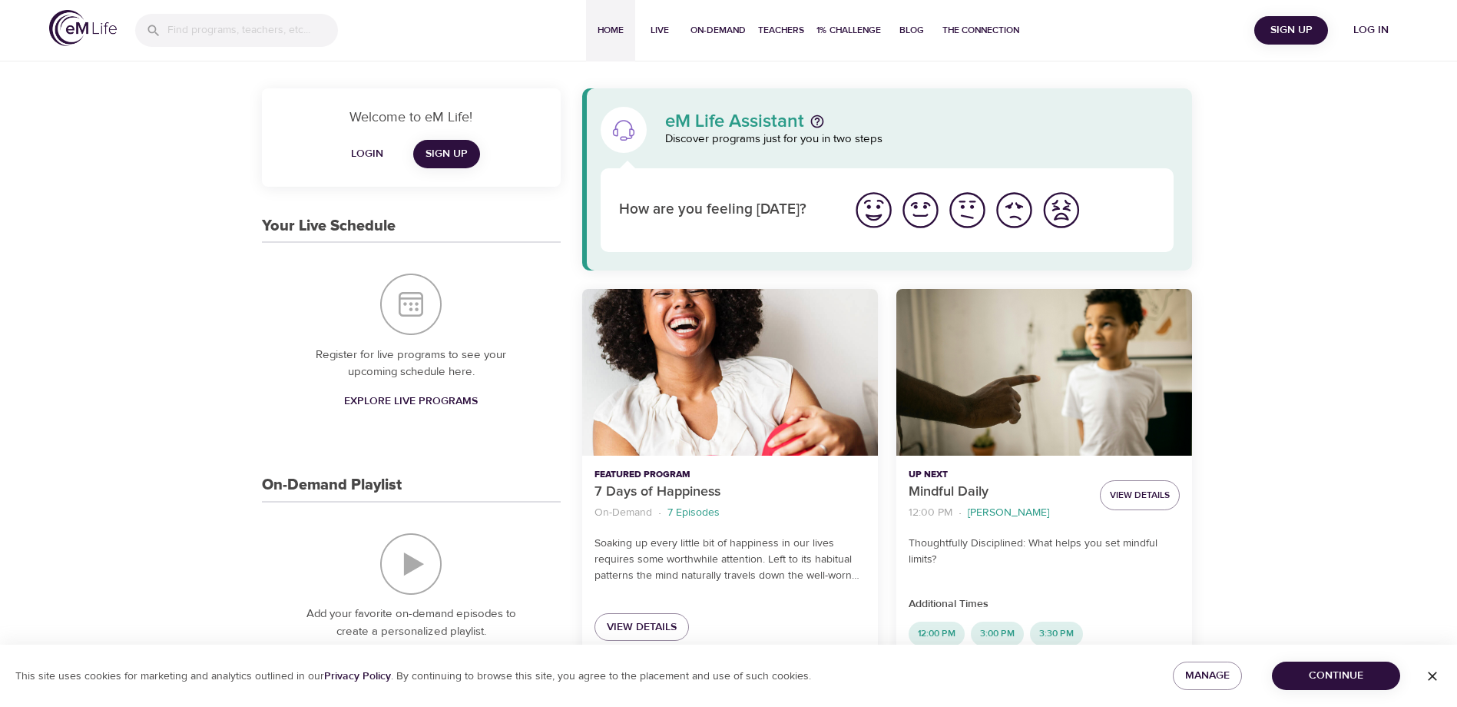 The height and width of the screenshot is (707, 1457). Describe the element at coordinates (329, 226) in the screenshot. I see `h3: Your Live Schedule` at that location.